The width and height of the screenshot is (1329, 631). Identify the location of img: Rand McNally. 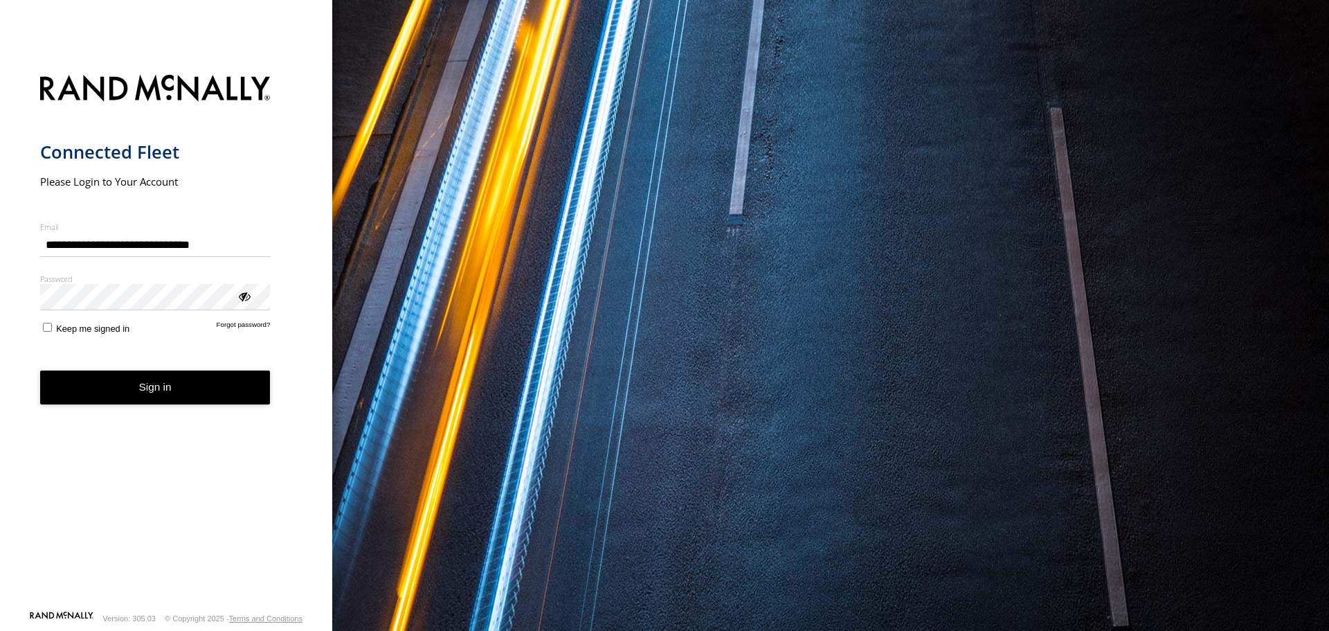
(155, 89).